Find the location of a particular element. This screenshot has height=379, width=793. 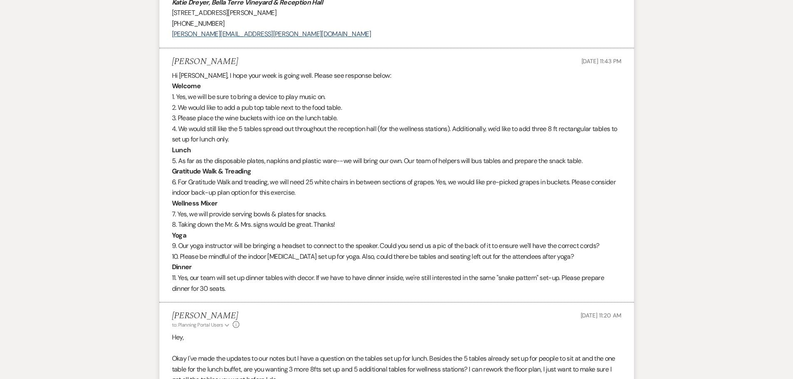

p: Hey, is located at coordinates (397, 337).